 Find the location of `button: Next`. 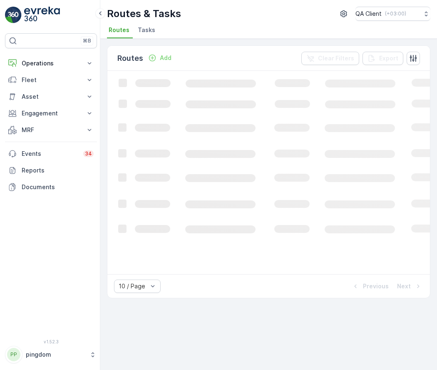

button: Next is located at coordinates (410, 286).